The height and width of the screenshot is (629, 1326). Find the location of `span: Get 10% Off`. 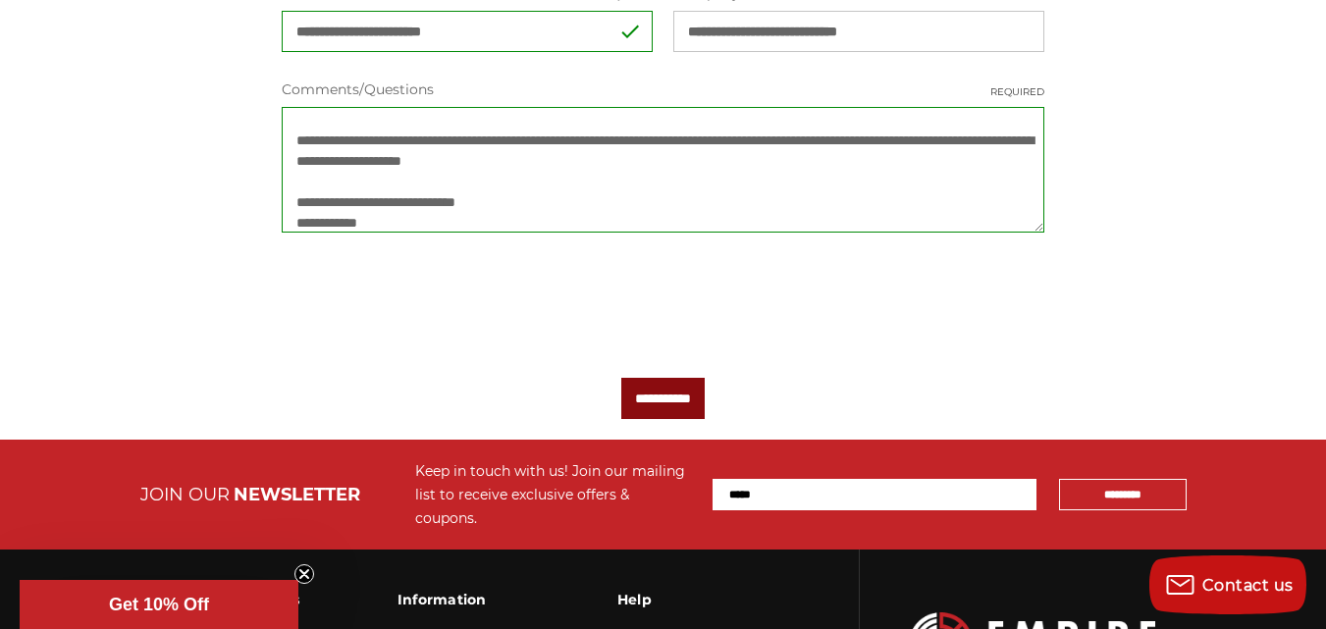

span: Get 10% Off is located at coordinates (159, 605).